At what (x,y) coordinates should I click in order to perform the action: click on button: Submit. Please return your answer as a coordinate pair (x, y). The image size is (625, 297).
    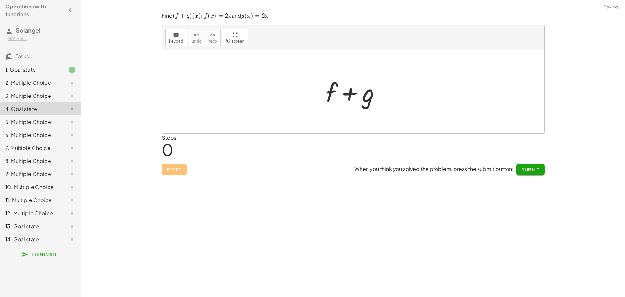
    Looking at the image, I should click on (530, 169).